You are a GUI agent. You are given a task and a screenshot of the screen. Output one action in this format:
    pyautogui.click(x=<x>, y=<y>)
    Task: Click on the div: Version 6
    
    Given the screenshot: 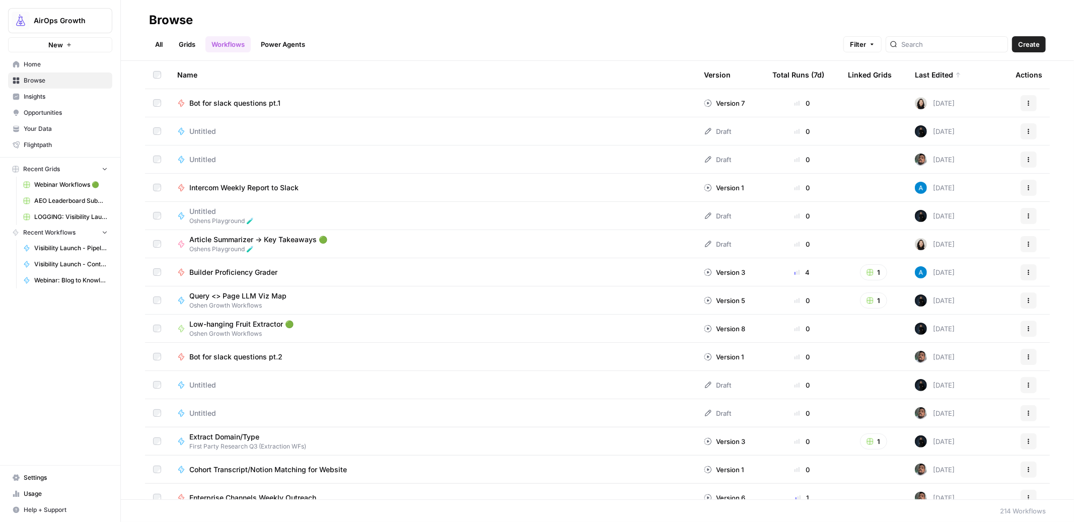 What is the action you would take?
    pyautogui.click(x=725, y=498)
    